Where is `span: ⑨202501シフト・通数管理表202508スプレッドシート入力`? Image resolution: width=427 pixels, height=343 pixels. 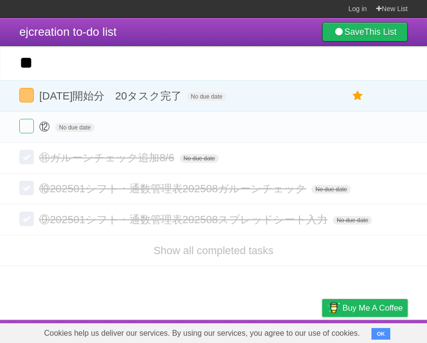 span: ⑨202501シフト・通数管理表202508スプレッドシート入力 is located at coordinates (184, 219).